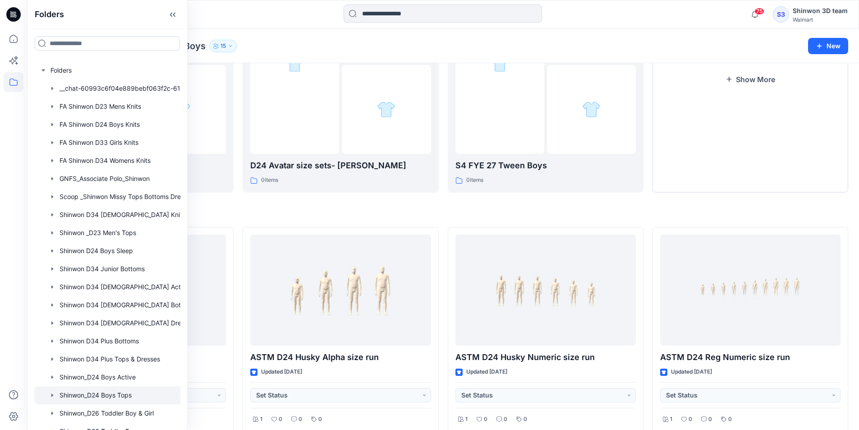 The image size is (859, 430). I want to click on button: 15, so click(223, 46).